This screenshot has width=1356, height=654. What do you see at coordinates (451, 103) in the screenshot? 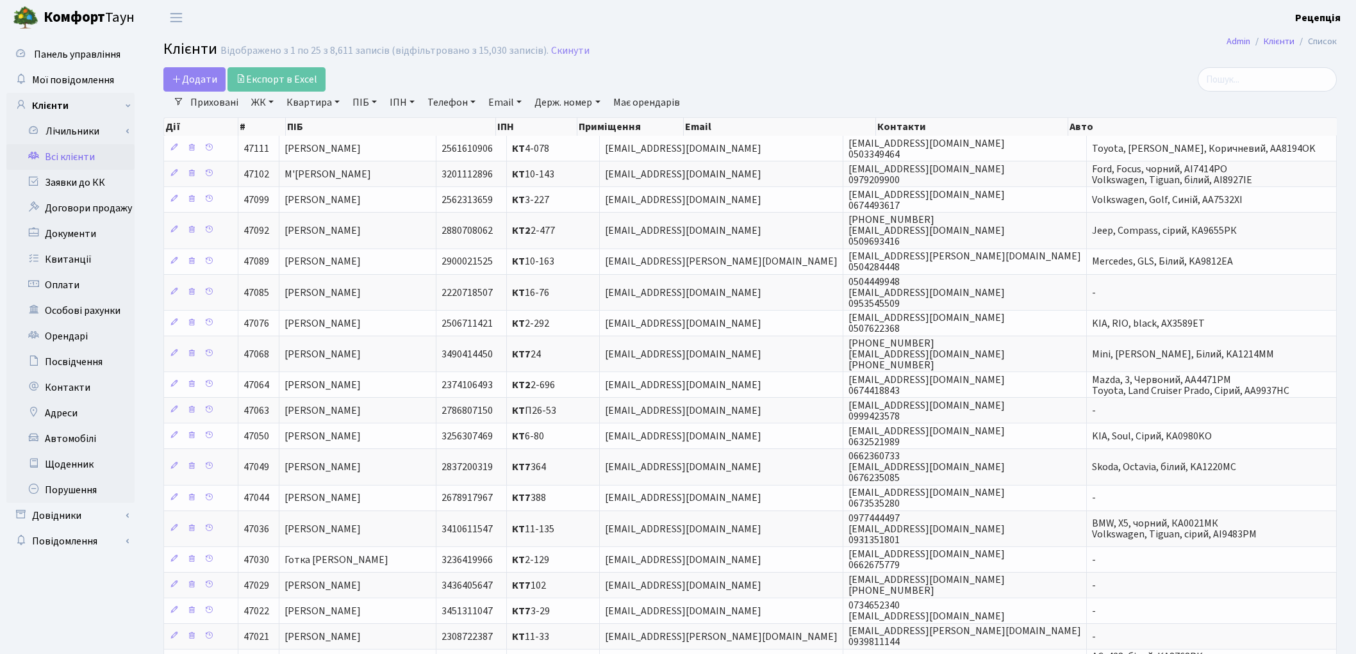
I see `a: Телефон` at bounding box center [451, 103].